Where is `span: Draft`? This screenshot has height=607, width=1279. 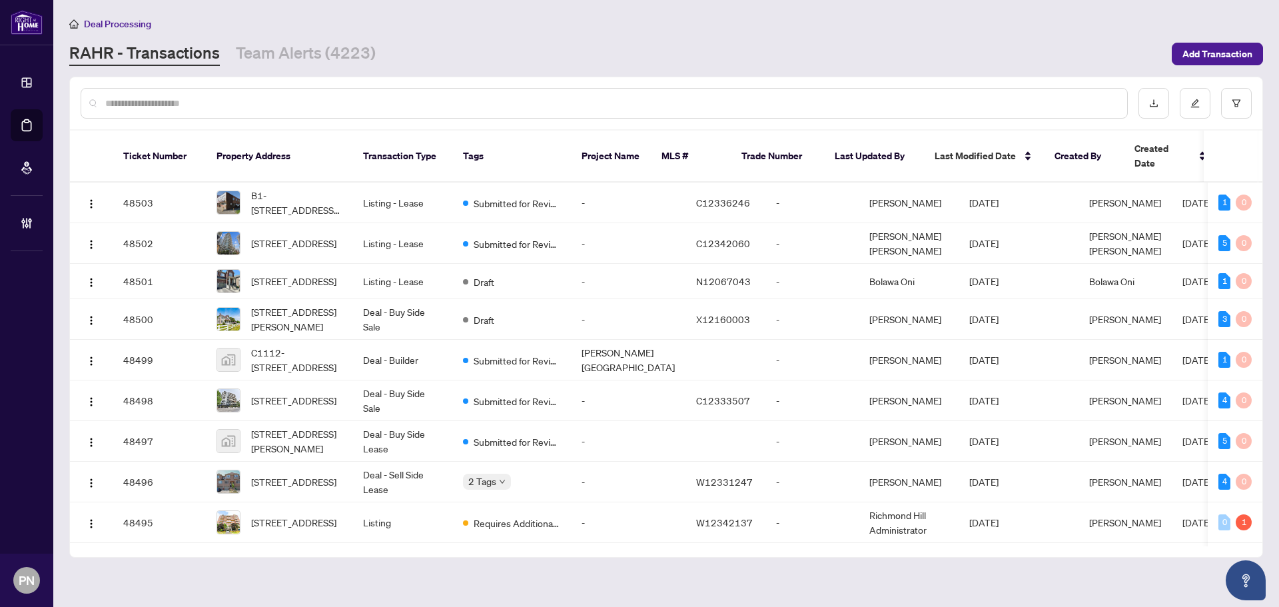 span: Draft is located at coordinates (484, 320).